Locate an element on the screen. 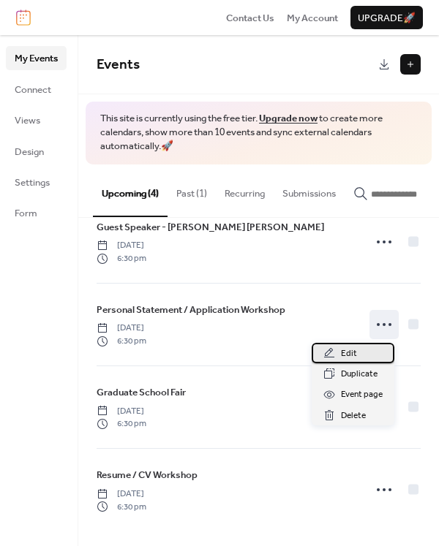 The height and width of the screenshot is (546, 439). span: Design is located at coordinates (29, 152).